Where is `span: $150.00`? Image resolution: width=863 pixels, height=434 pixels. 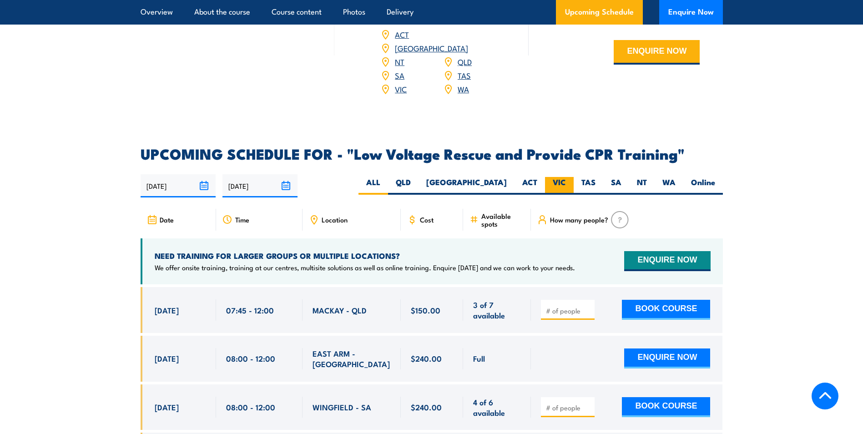 span: $150.00 is located at coordinates (425, 310).